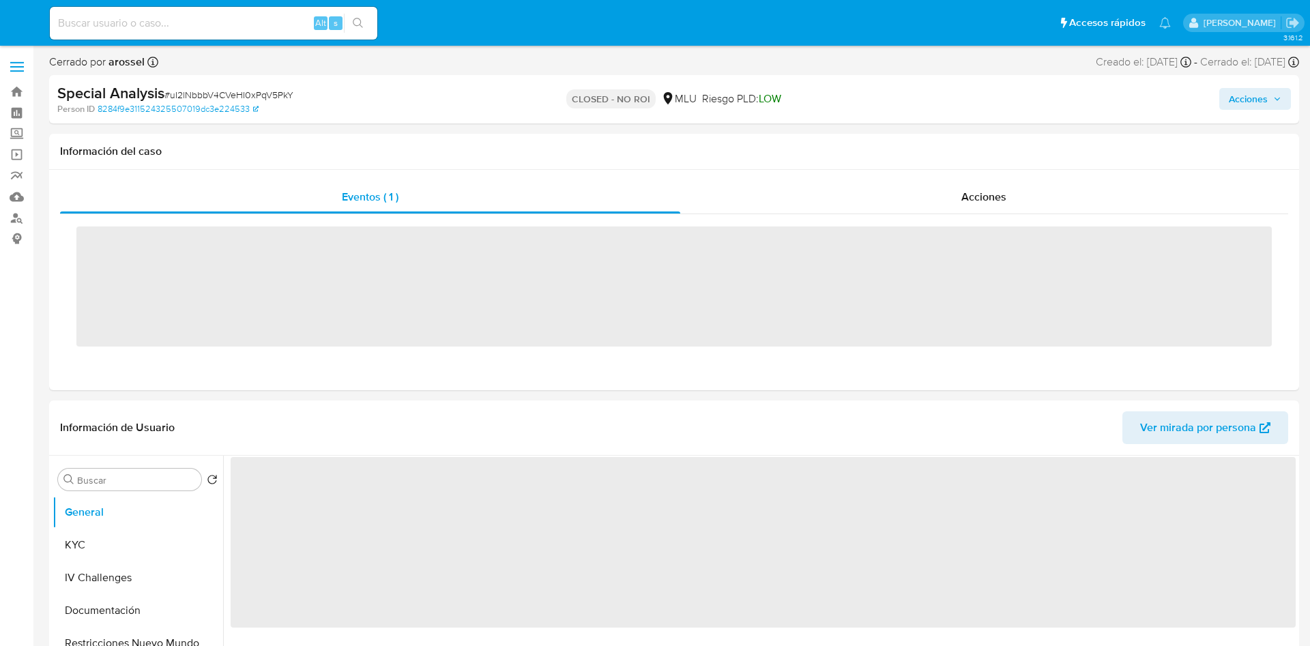 The image size is (1310, 646). What do you see at coordinates (770, 98) in the screenshot?
I see `span: LOW` at bounding box center [770, 98].